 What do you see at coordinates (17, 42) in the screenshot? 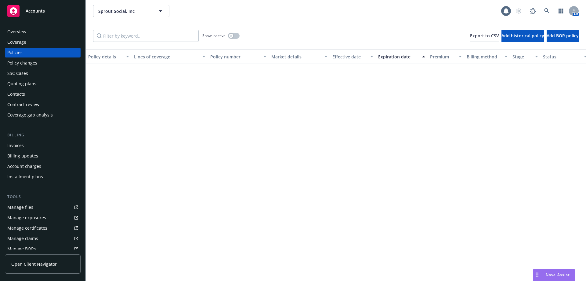
I see `div: Coverage` at bounding box center [17, 42].